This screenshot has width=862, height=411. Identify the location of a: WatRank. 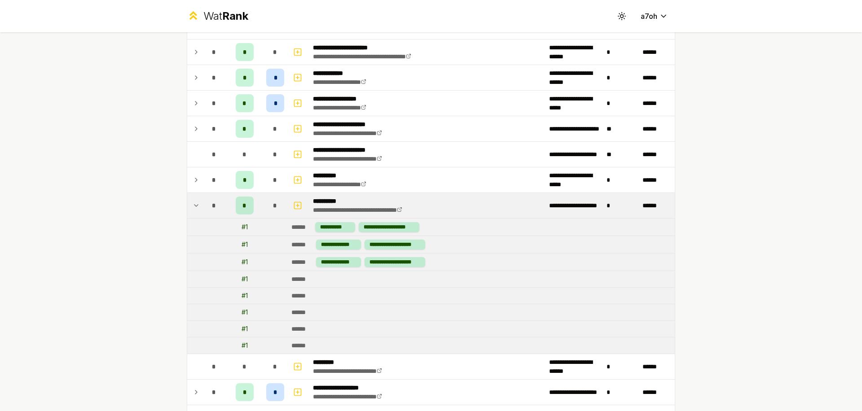
(217, 16).